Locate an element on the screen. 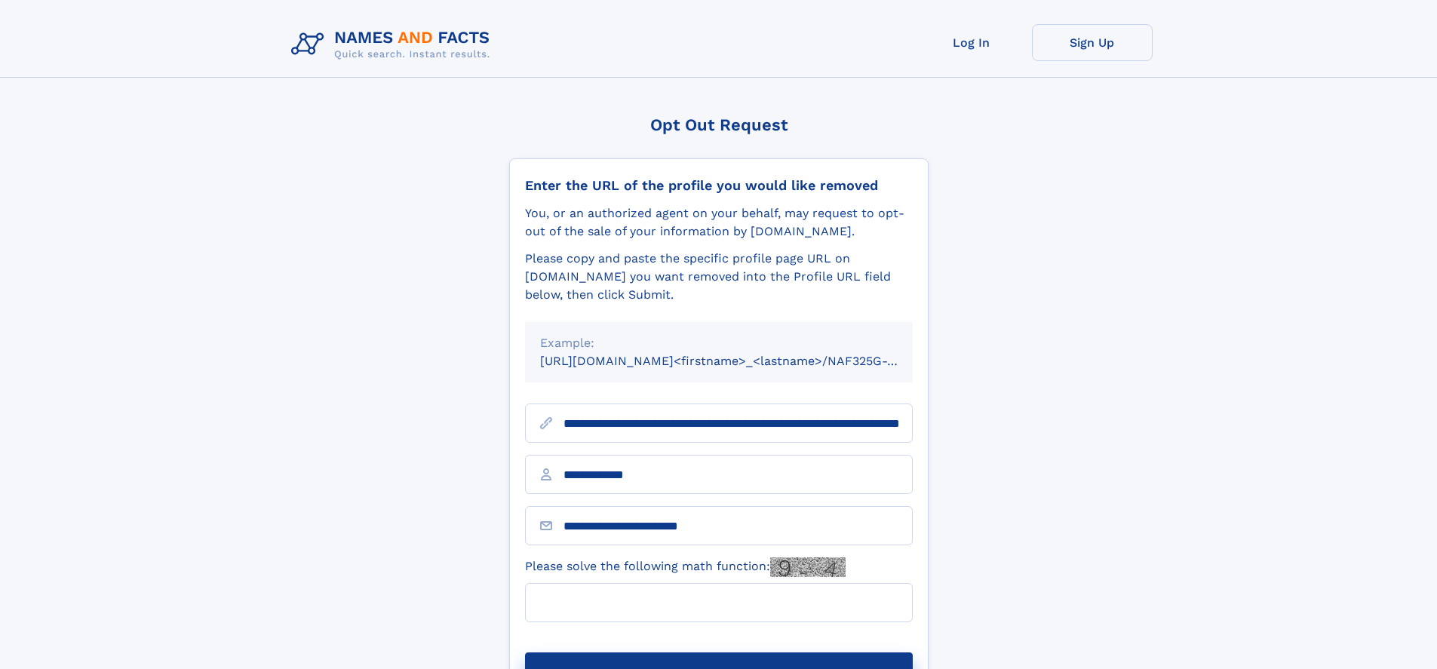 The height and width of the screenshot is (669, 1437). div: Example: is located at coordinates (719, 343).